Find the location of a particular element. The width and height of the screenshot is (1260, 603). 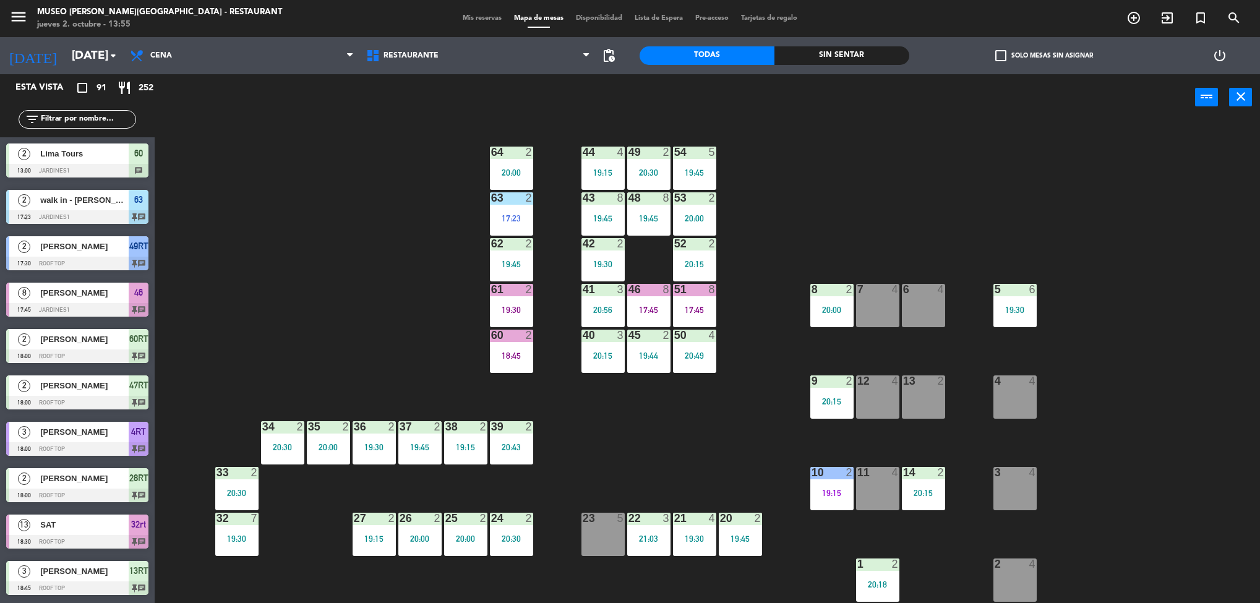

div: 46 is located at coordinates (629, 290).